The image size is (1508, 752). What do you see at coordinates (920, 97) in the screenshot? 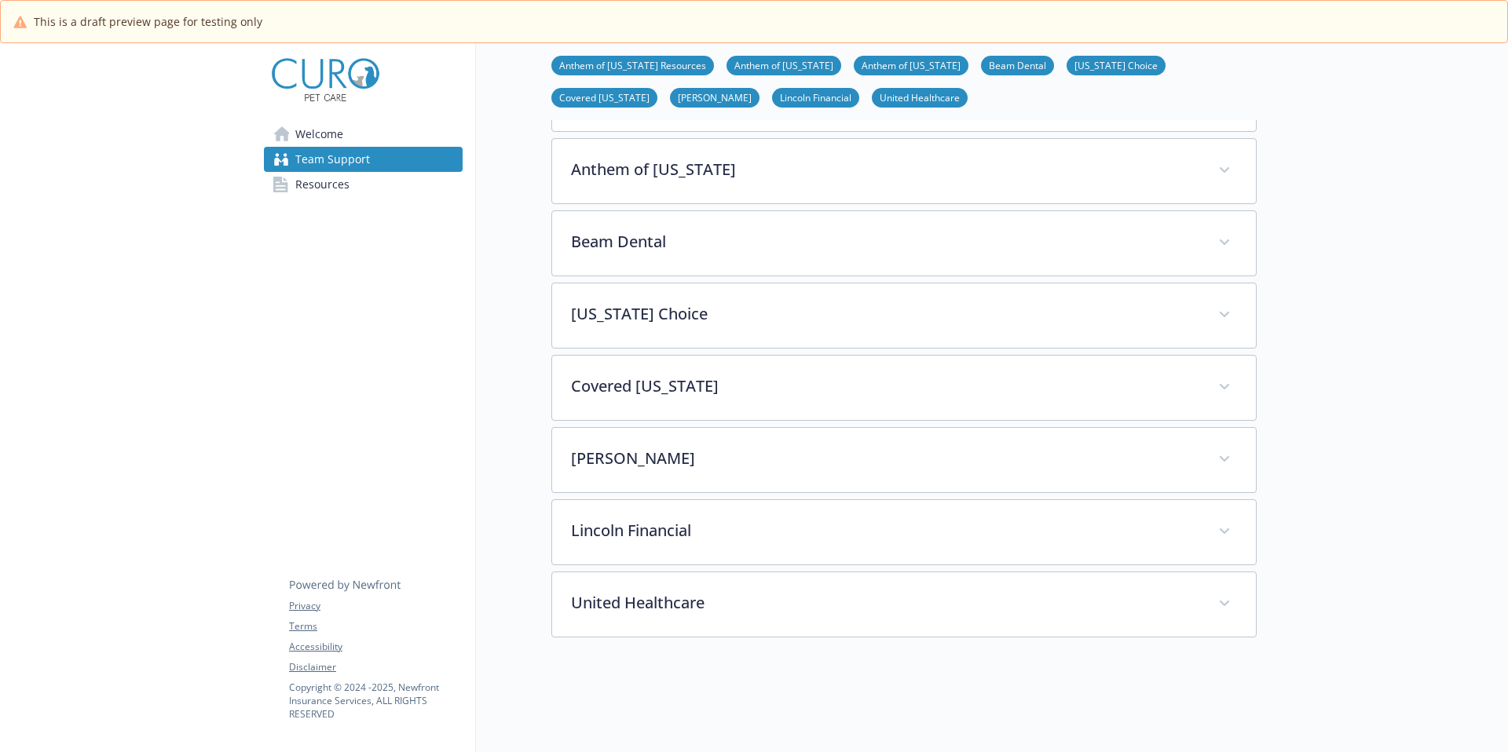
I see `a: United Healthcare` at bounding box center [920, 97].